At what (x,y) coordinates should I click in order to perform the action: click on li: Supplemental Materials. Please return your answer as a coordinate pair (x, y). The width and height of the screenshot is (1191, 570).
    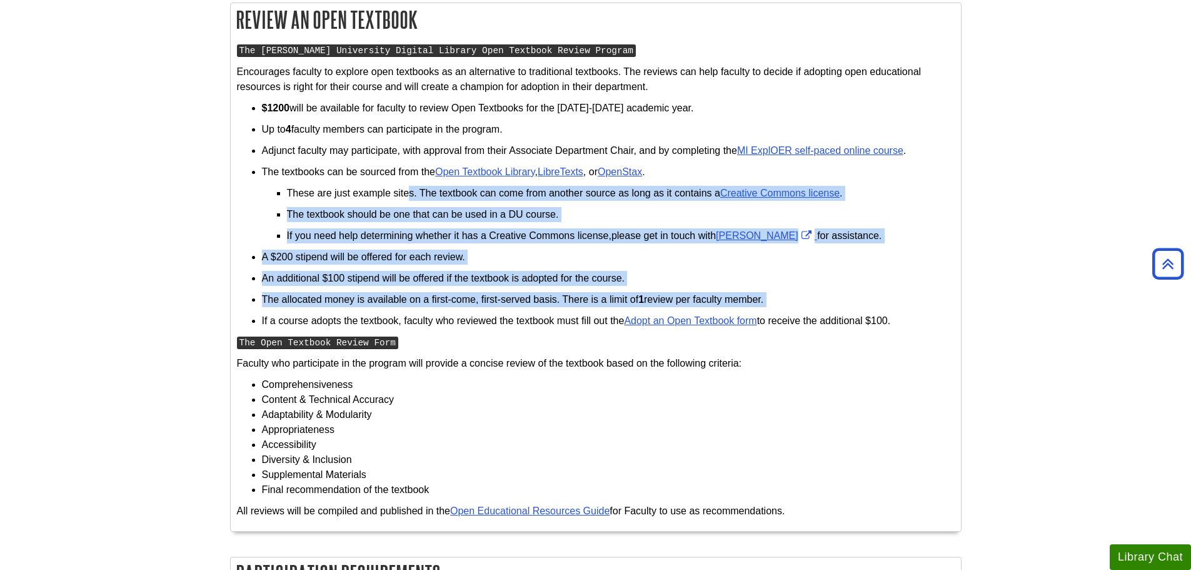
    Looking at the image, I should click on (608, 475).